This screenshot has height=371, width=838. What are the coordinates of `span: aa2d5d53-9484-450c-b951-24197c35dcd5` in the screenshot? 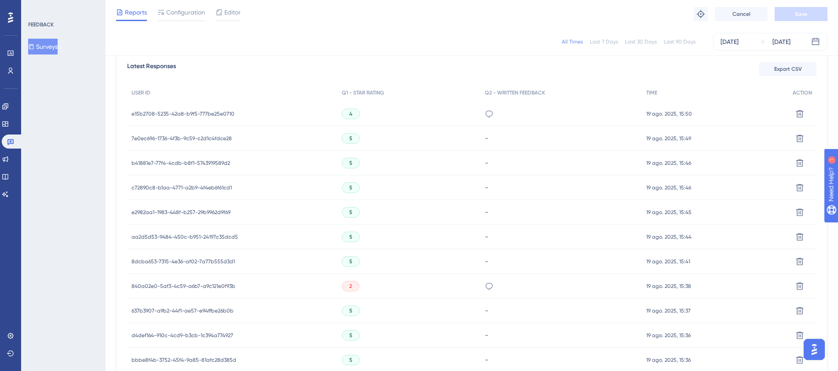 It's located at (185, 237).